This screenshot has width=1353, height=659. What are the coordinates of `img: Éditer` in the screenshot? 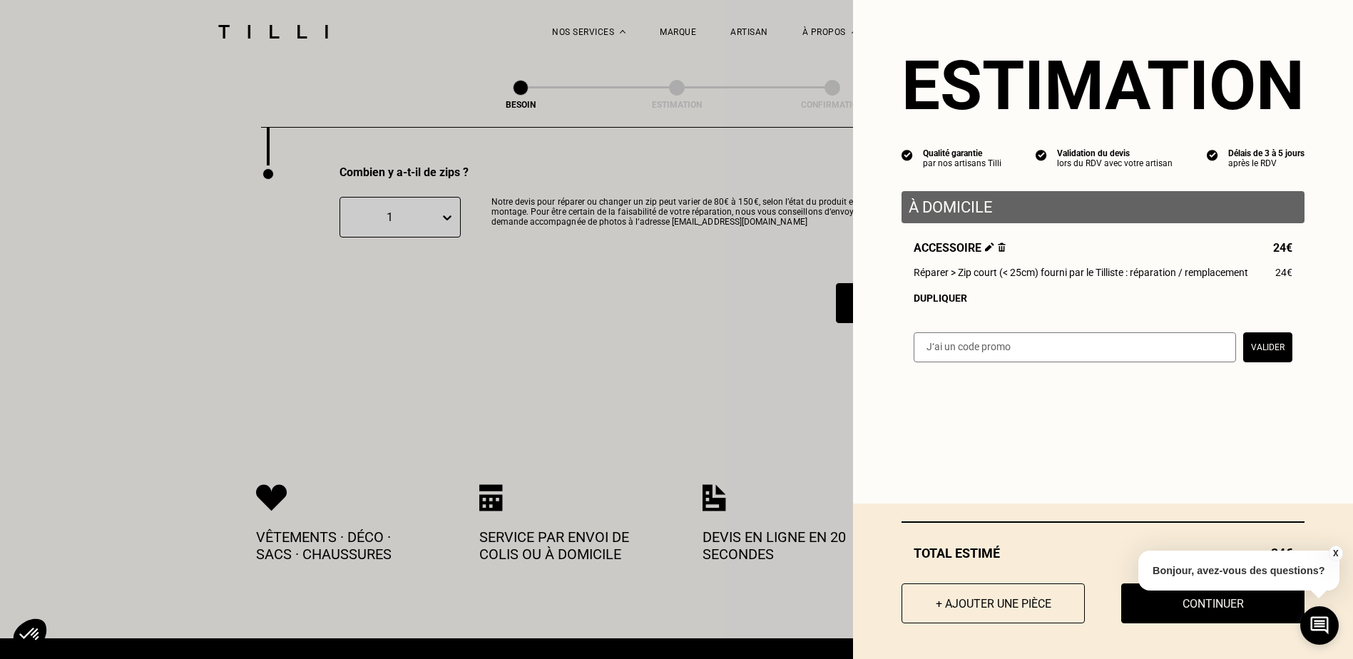 It's located at (989, 247).